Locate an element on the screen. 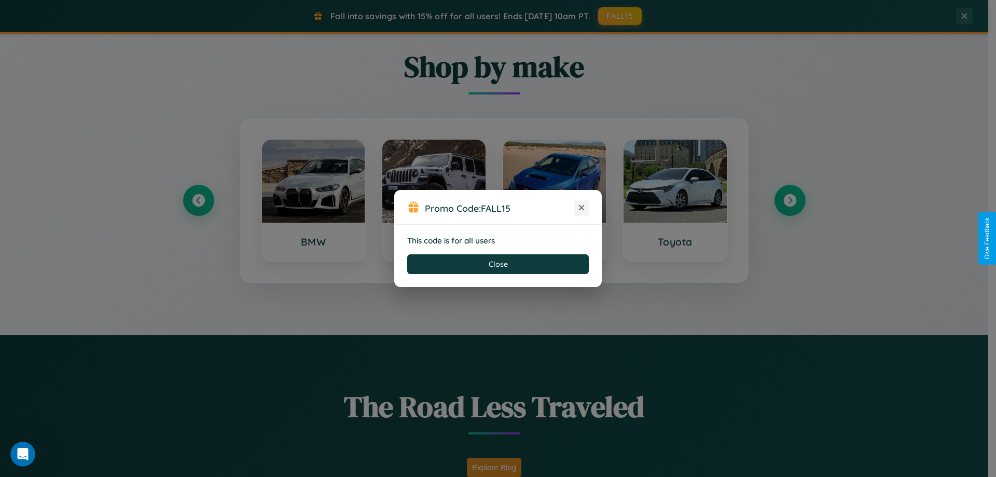 Image resolution: width=996 pixels, height=477 pixels. div: Give Feedback is located at coordinates (987, 238).